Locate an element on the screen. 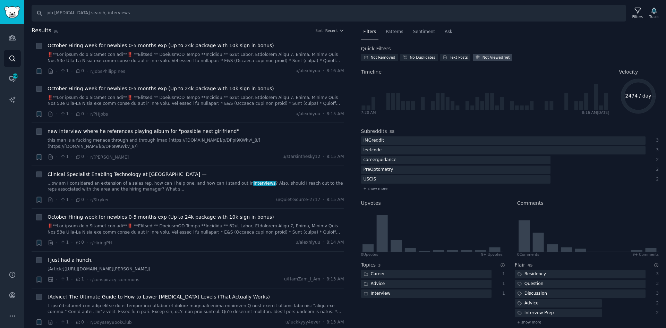 This screenshot has height=328, width=666. div: No Duplicates is located at coordinates (422, 57).